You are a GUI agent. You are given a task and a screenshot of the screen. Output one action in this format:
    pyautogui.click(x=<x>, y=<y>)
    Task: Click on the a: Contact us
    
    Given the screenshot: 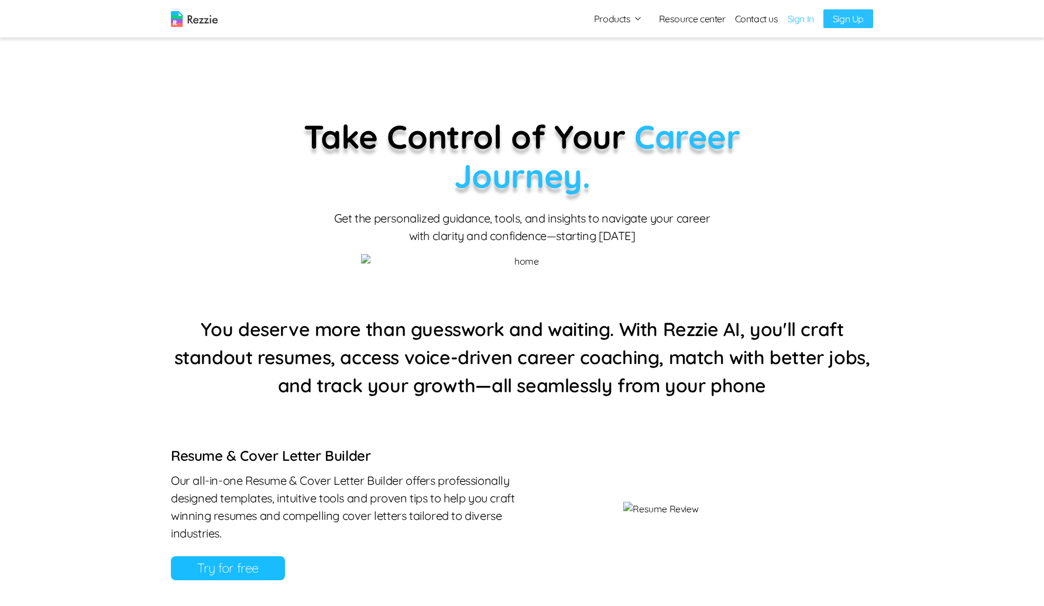 What is the action you would take?
    pyautogui.click(x=756, y=19)
    